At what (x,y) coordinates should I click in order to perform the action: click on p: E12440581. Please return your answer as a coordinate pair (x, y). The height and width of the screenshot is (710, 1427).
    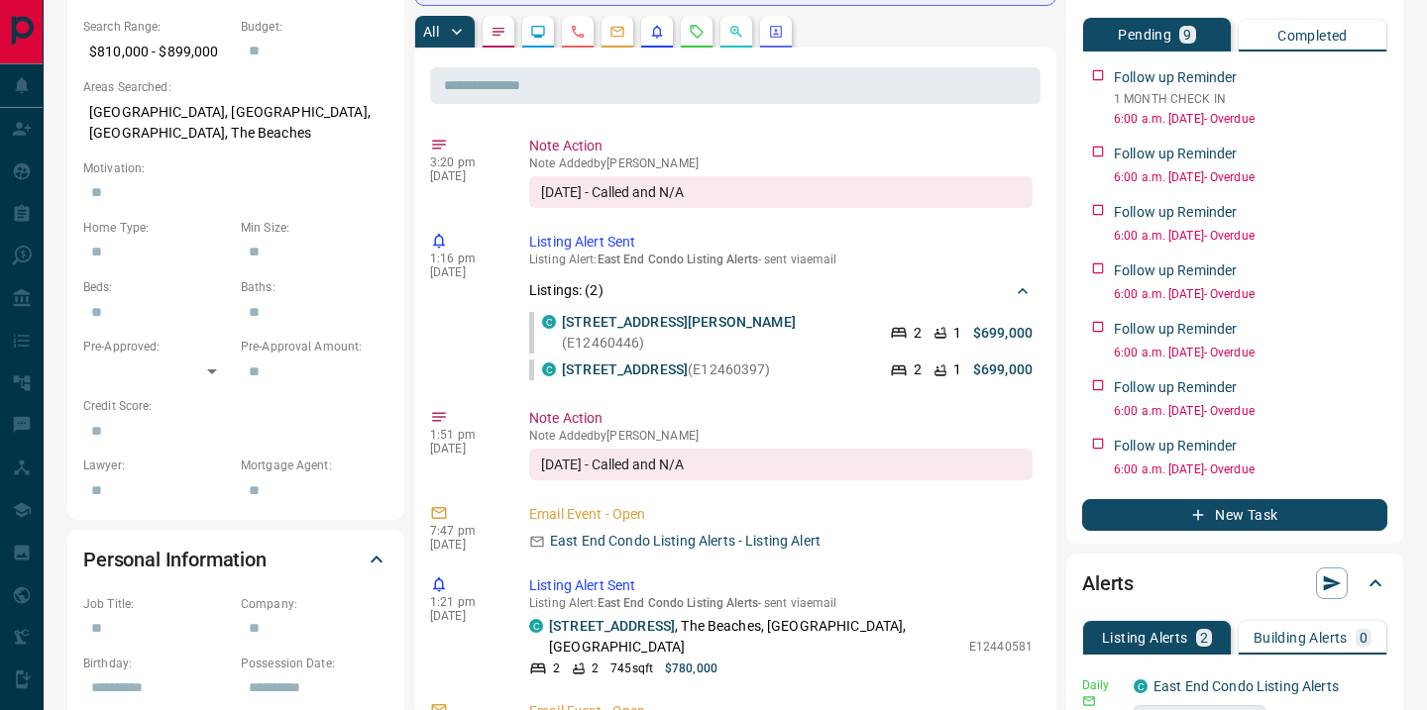
    Looking at the image, I should click on (1001, 647).